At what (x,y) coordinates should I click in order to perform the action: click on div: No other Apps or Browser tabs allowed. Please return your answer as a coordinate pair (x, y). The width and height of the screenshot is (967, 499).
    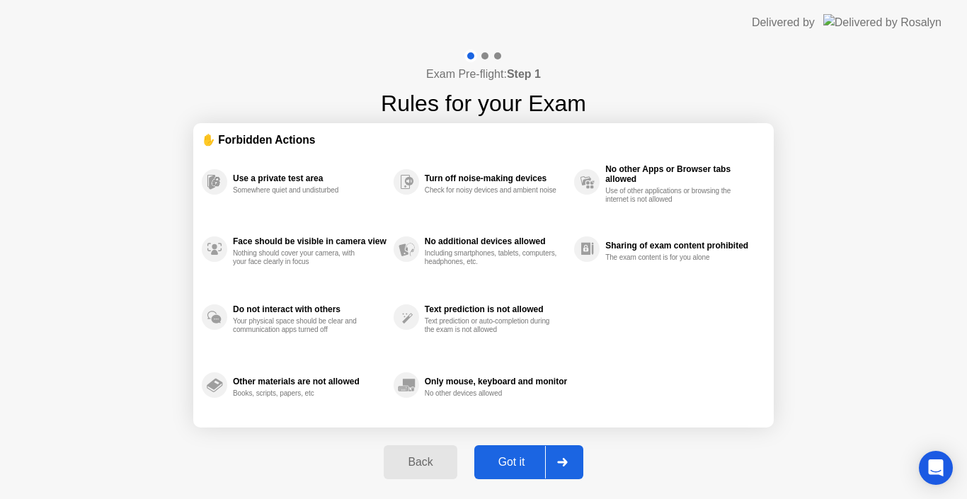
    Looking at the image, I should click on (682, 174).